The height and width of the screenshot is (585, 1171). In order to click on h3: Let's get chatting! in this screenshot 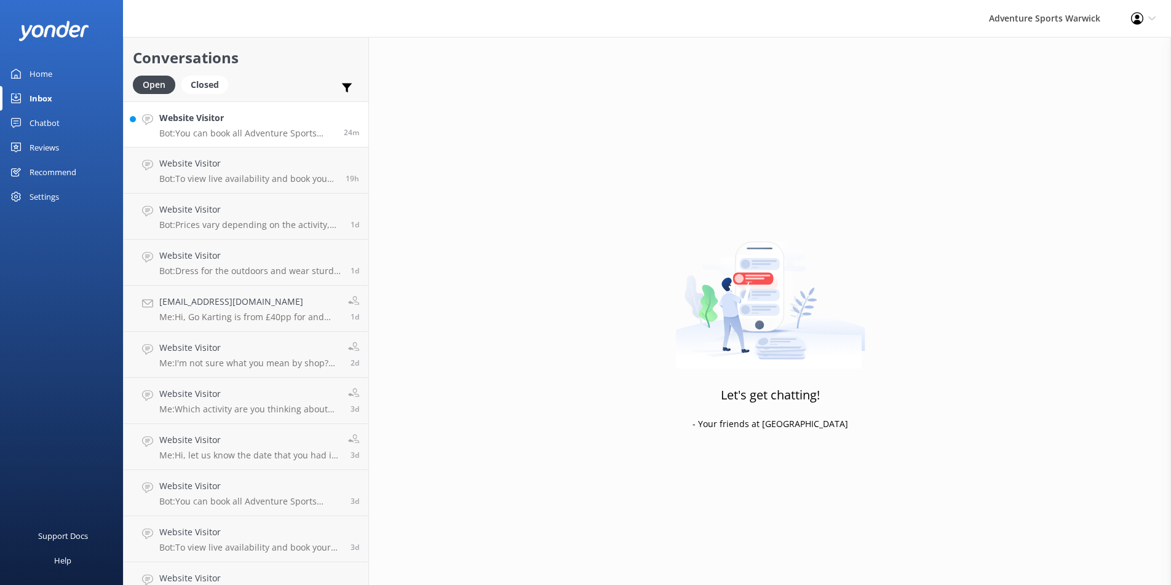, I will do `click(770, 395)`.